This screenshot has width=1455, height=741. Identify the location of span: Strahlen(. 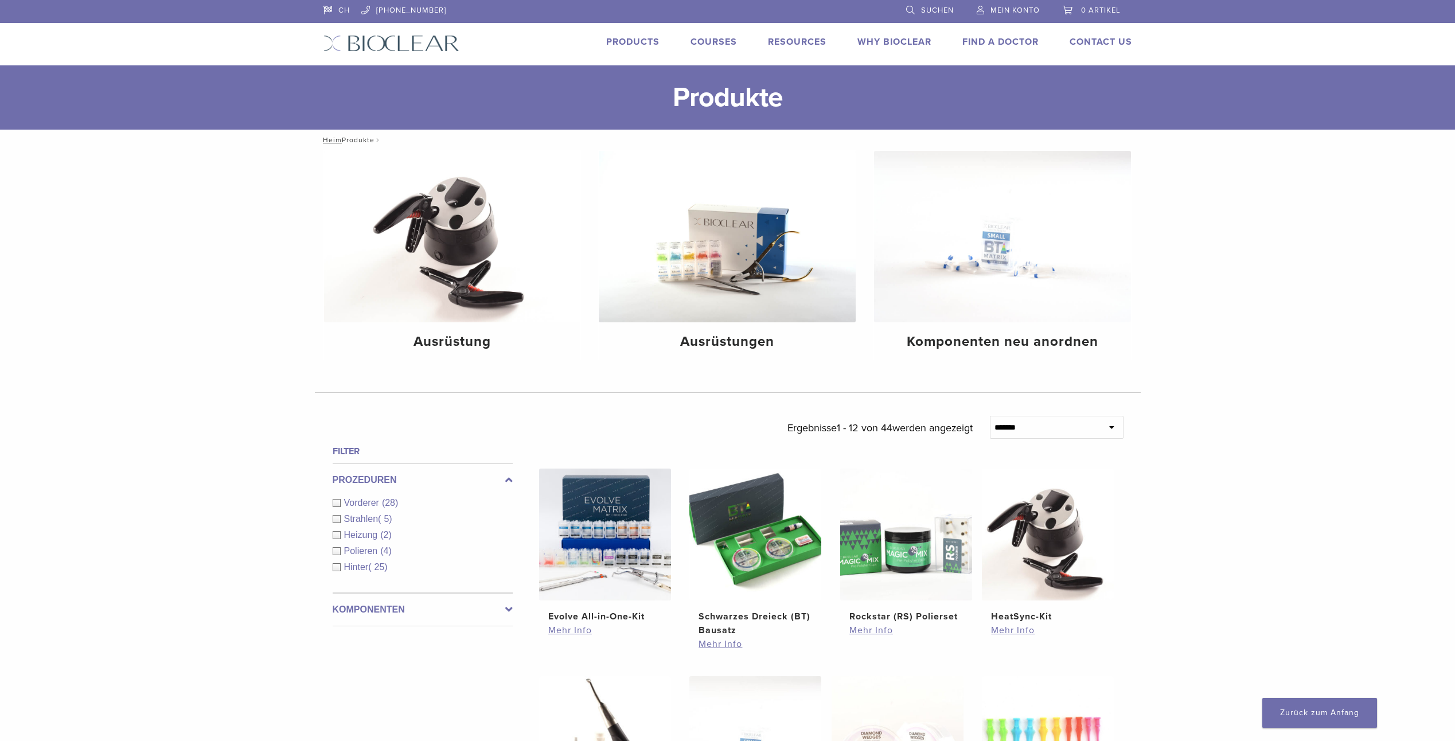
(364, 519).